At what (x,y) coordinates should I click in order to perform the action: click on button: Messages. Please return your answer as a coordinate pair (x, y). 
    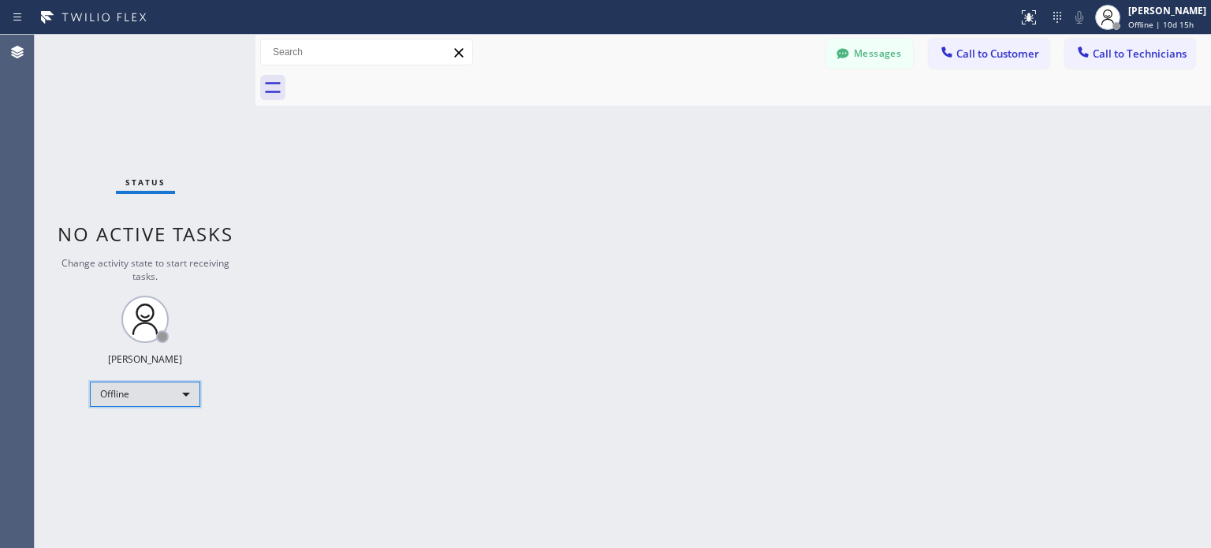
    Looking at the image, I should click on (870, 54).